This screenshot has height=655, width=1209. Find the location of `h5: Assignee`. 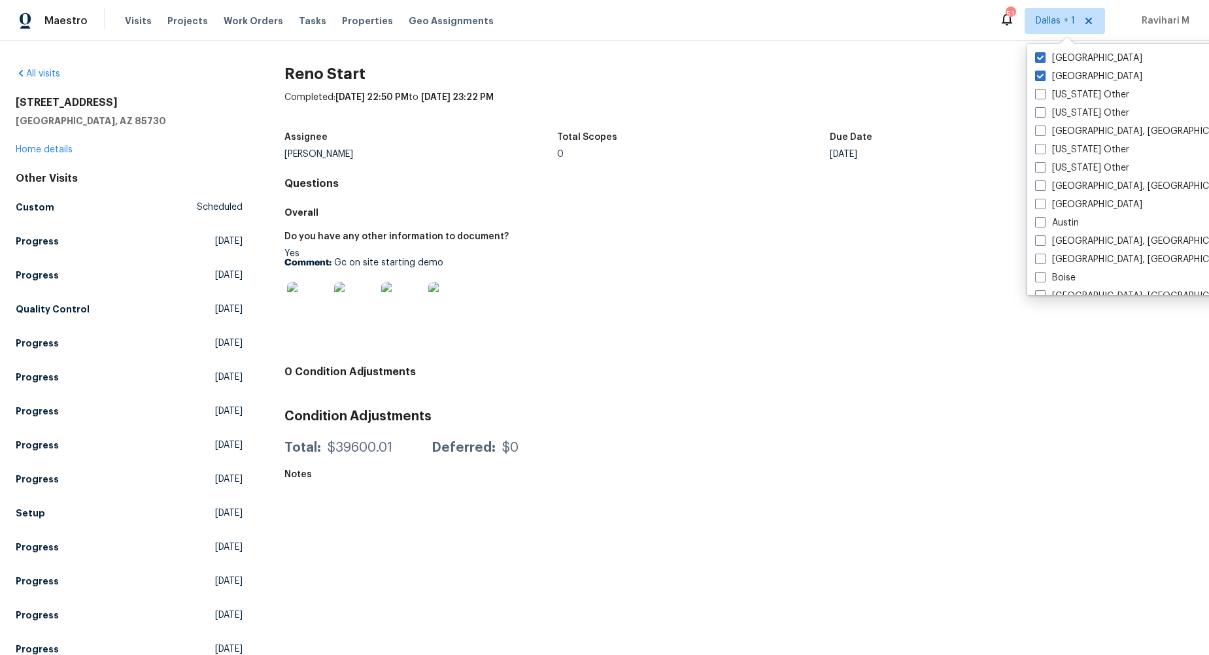

h5: Assignee is located at coordinates (306, 137).